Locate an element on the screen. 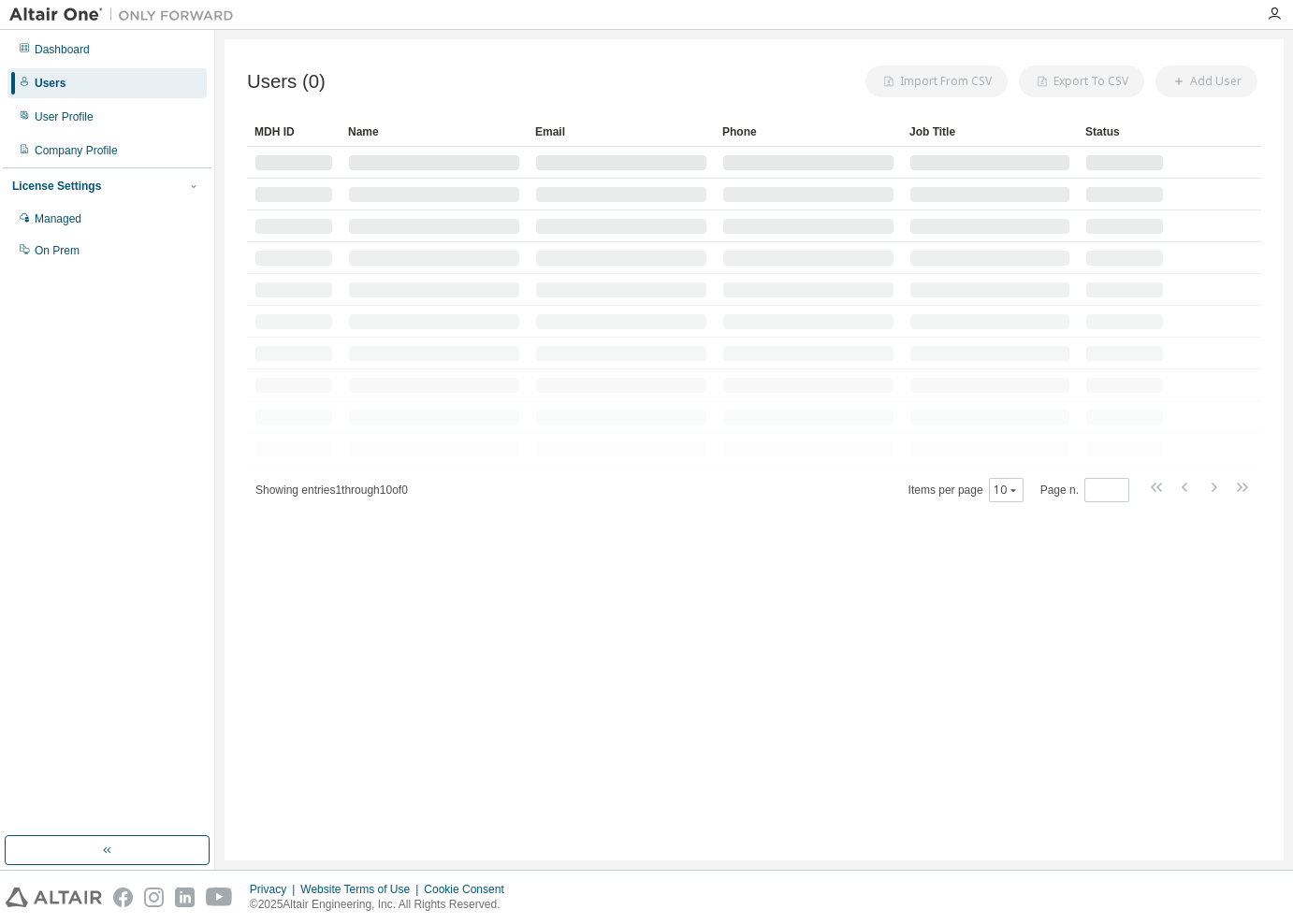 The width and height of the screenshot is (1293, 924). p: © 2025 Altair Engineering, Inc. All Rights Reserved. is located at coordinates (383, 905).